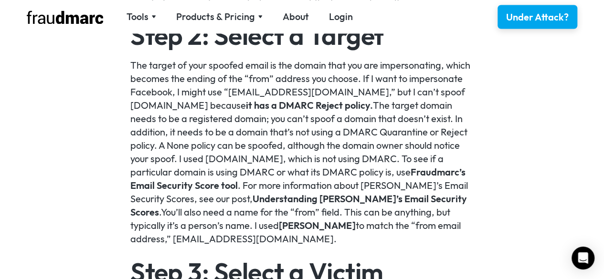  What do you see at coordinates (302, 35) in the screenshot?
I see `h2: Step 2: Select a Target` at bounding box center [302, 35].